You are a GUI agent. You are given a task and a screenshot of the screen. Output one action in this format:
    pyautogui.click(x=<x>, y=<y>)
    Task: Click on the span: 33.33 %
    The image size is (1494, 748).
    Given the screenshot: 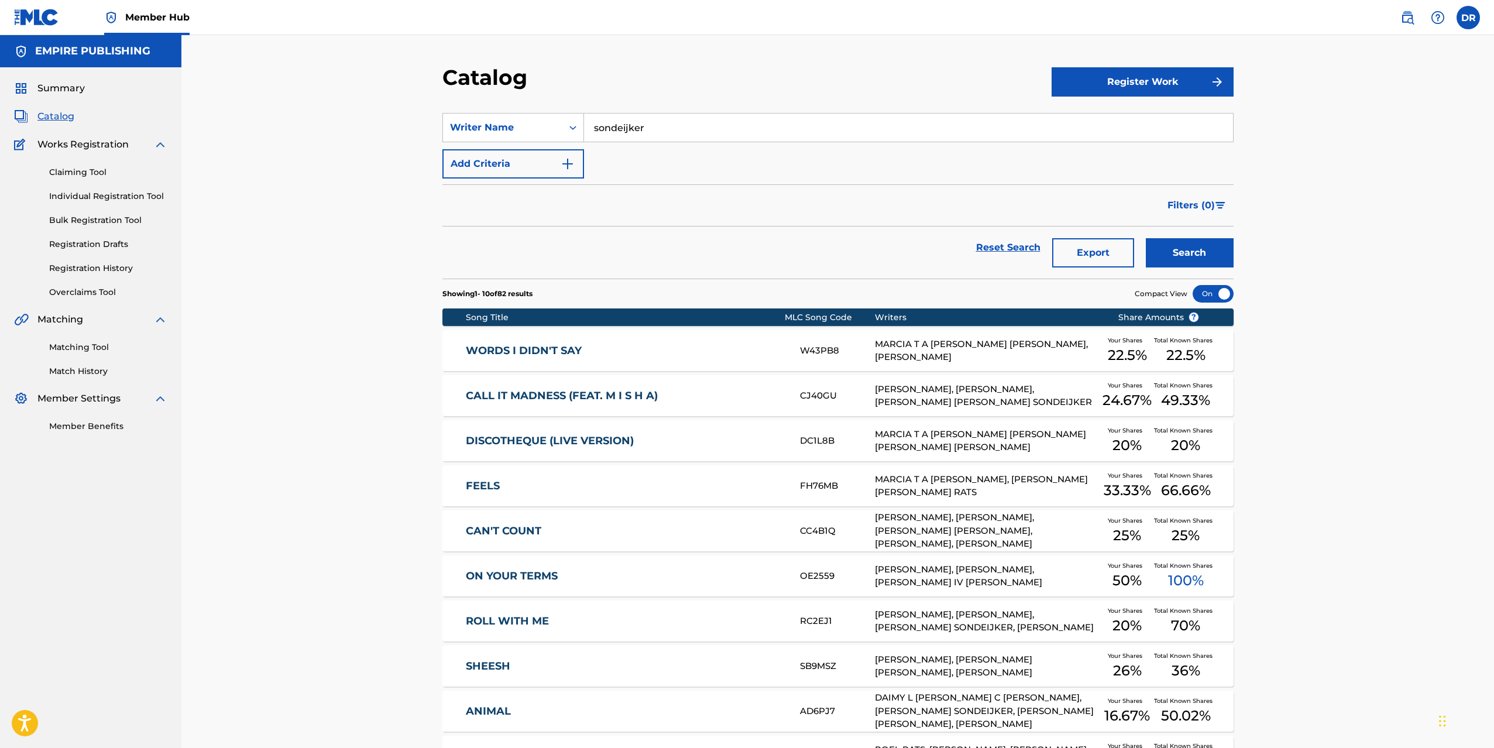 What is the action you would take?
    pyautogui.click(x=1127, y=490)
    